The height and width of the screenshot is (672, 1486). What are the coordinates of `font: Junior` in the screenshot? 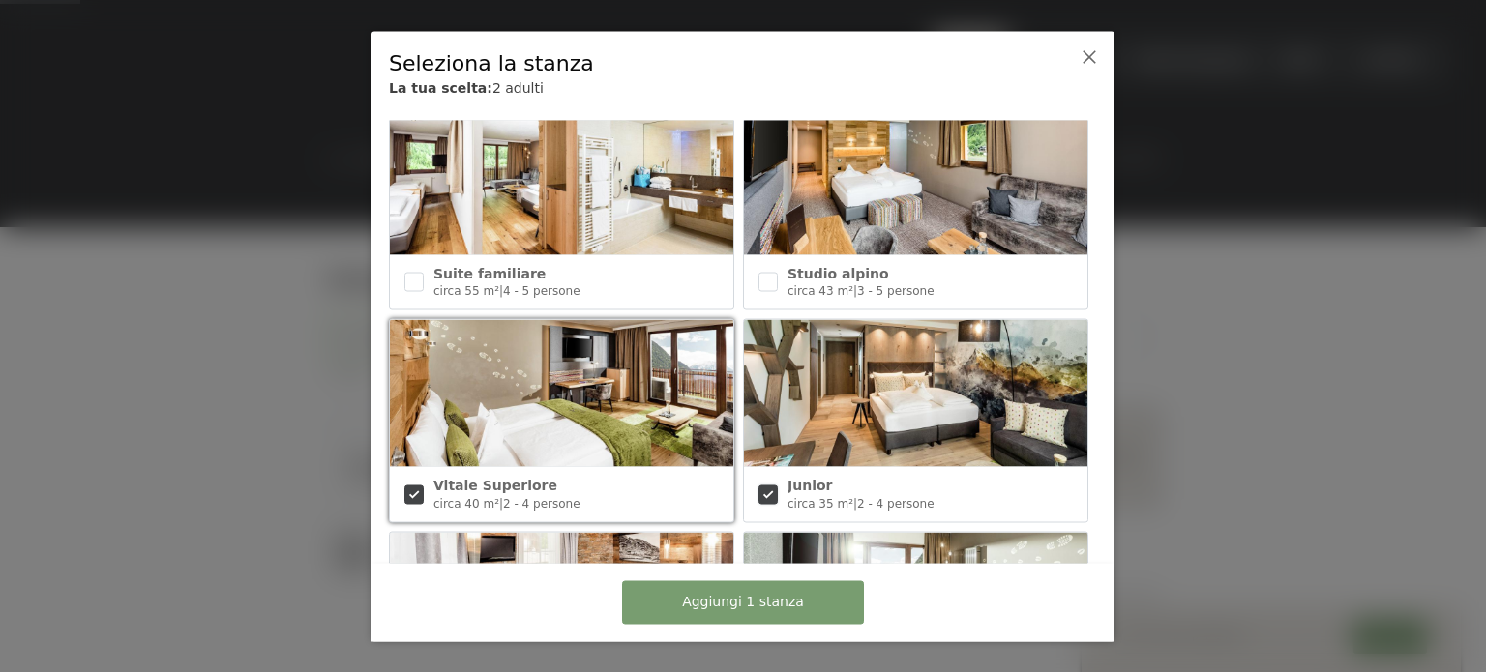 It's located at (810, 486).